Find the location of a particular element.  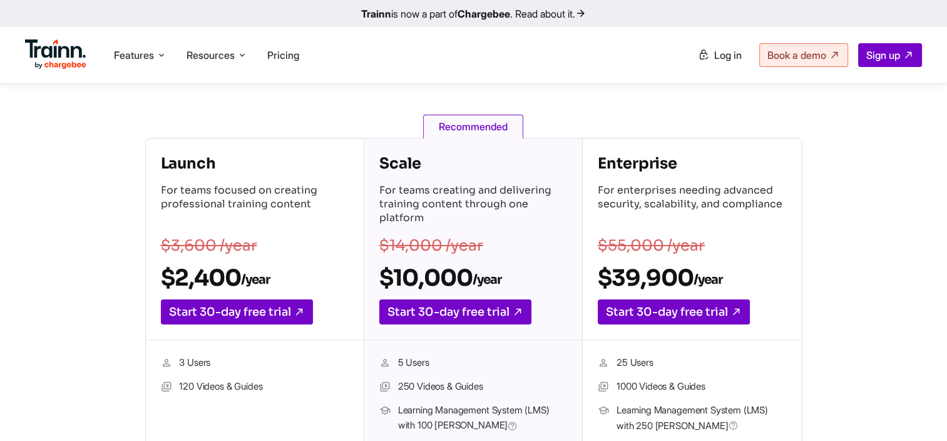

li: 1000 Videos & Guides is located at coordinates (692, 387).